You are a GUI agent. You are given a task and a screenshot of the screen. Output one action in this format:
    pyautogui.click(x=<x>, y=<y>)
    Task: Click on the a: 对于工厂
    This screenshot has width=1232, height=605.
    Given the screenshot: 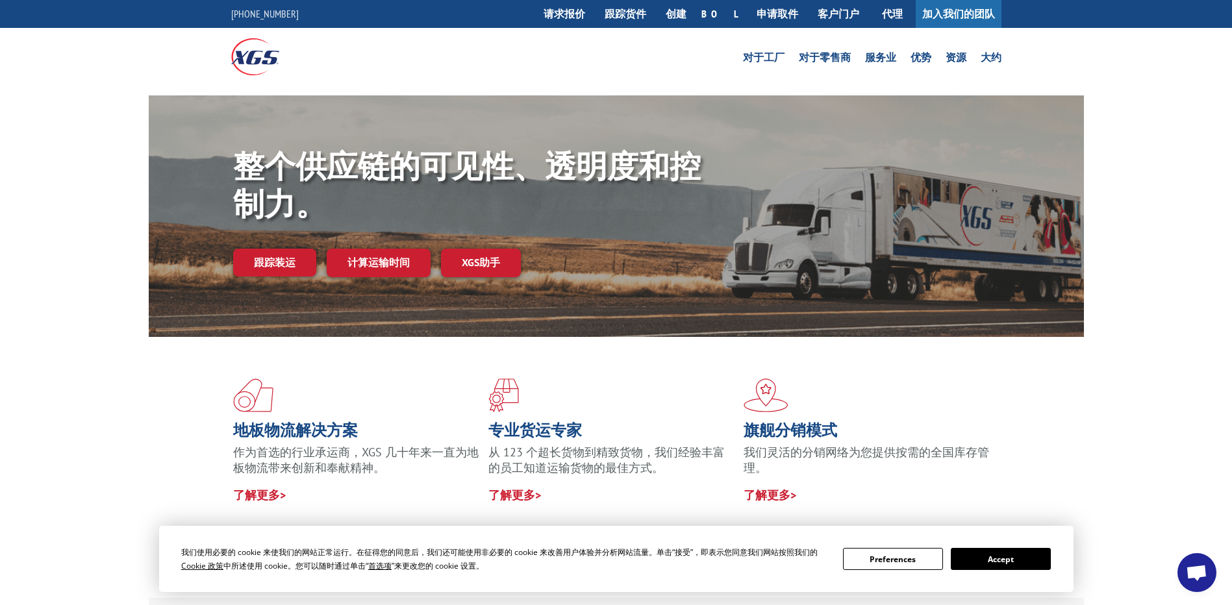 What is the action you would take?
    pyautogui.click(x=764, y=60)
    